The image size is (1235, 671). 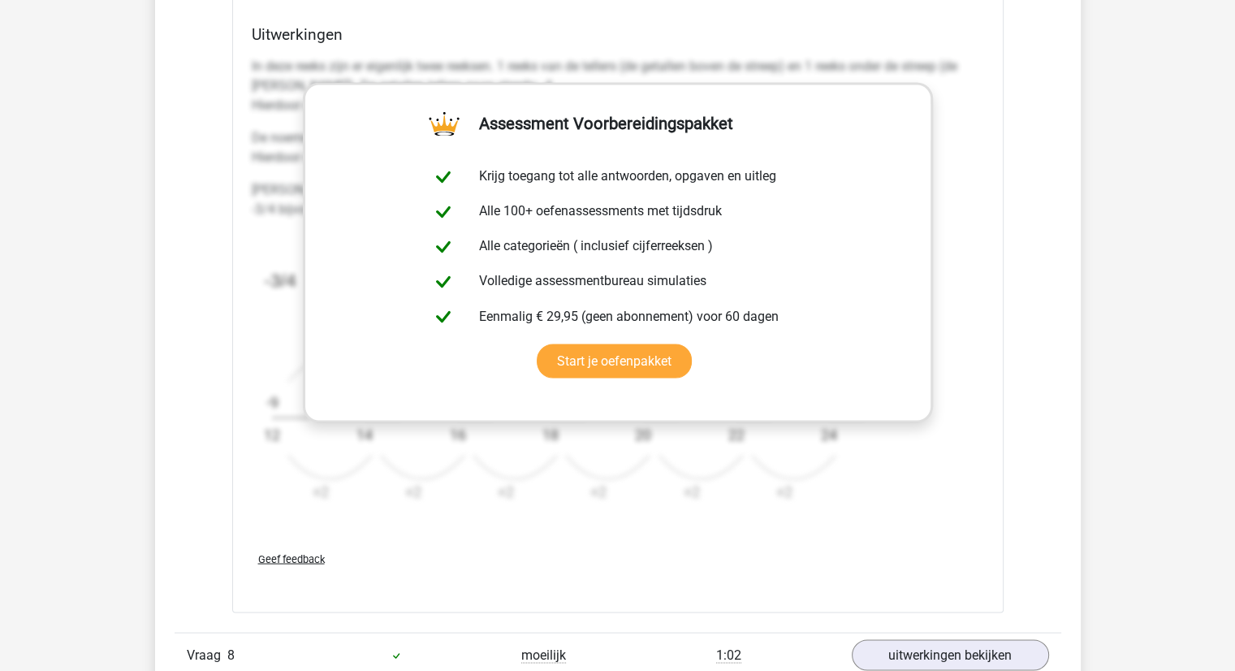 I want to click on p: In deze reeks zijn er eigenlijk twee reeksen. 1 reeks van de tellers (de getallen boven de streep..., so click(x=618, y=86).